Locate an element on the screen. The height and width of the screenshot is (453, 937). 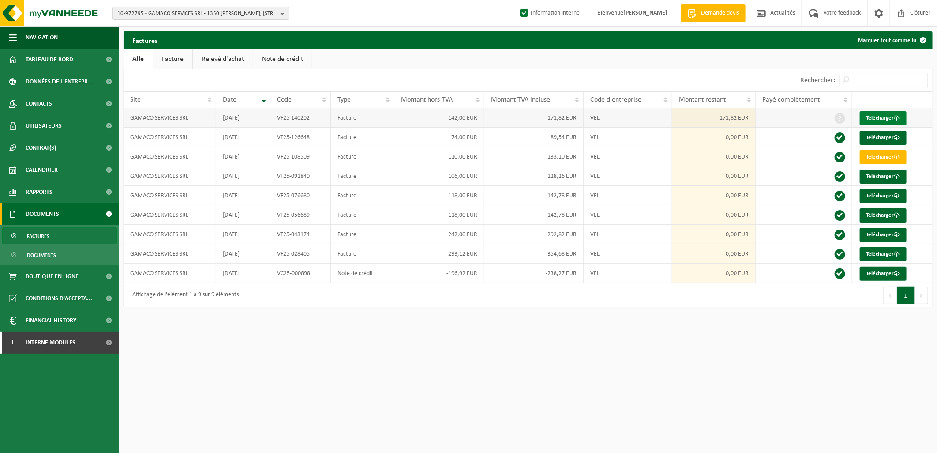
td: 293,12 EUR is located at coordinates (440, 254).